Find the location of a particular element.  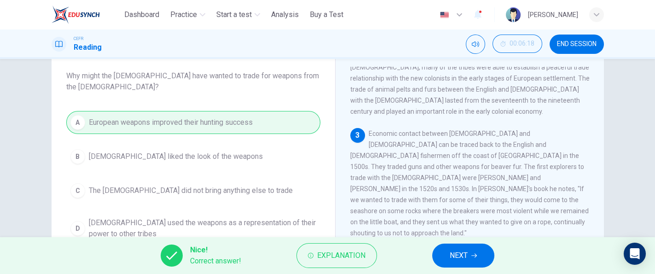

span: Nice! is located at coordinates (215, 250).